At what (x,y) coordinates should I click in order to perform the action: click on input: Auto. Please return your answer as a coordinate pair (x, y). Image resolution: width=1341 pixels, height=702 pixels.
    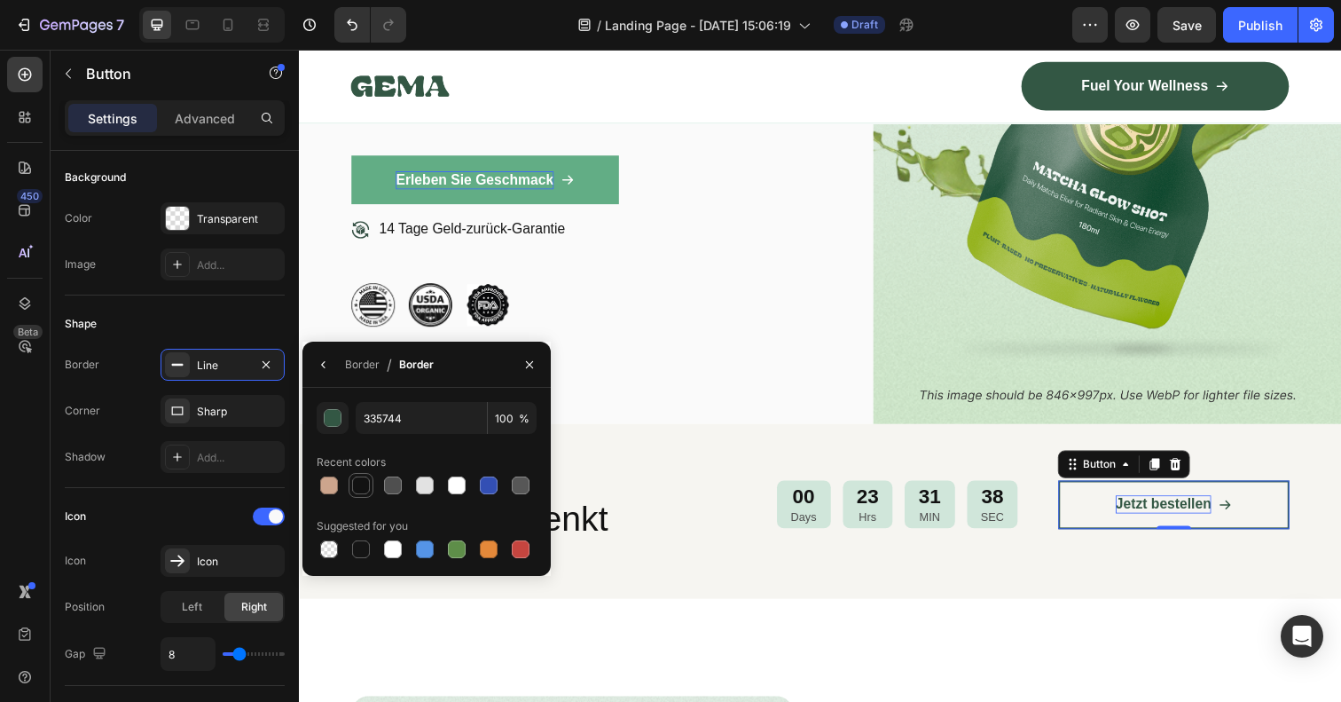
    Looking at the image, I should click on (188, 654).